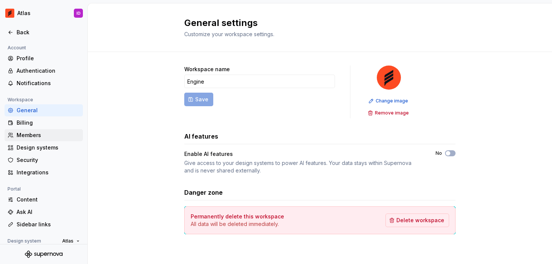 The width and height of the screenshot is (552, 264). Describe the element at coordinates (237, 217) in the screenshot. I see `h4: Permanently delete this workspace` at that location.